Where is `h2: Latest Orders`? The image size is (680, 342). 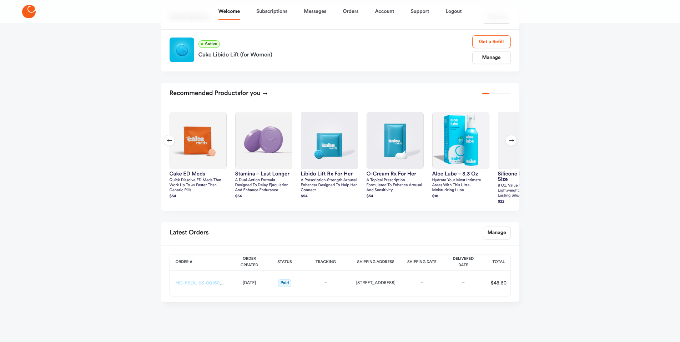
h2: Latest Orders is located at coordinates (189, 233).